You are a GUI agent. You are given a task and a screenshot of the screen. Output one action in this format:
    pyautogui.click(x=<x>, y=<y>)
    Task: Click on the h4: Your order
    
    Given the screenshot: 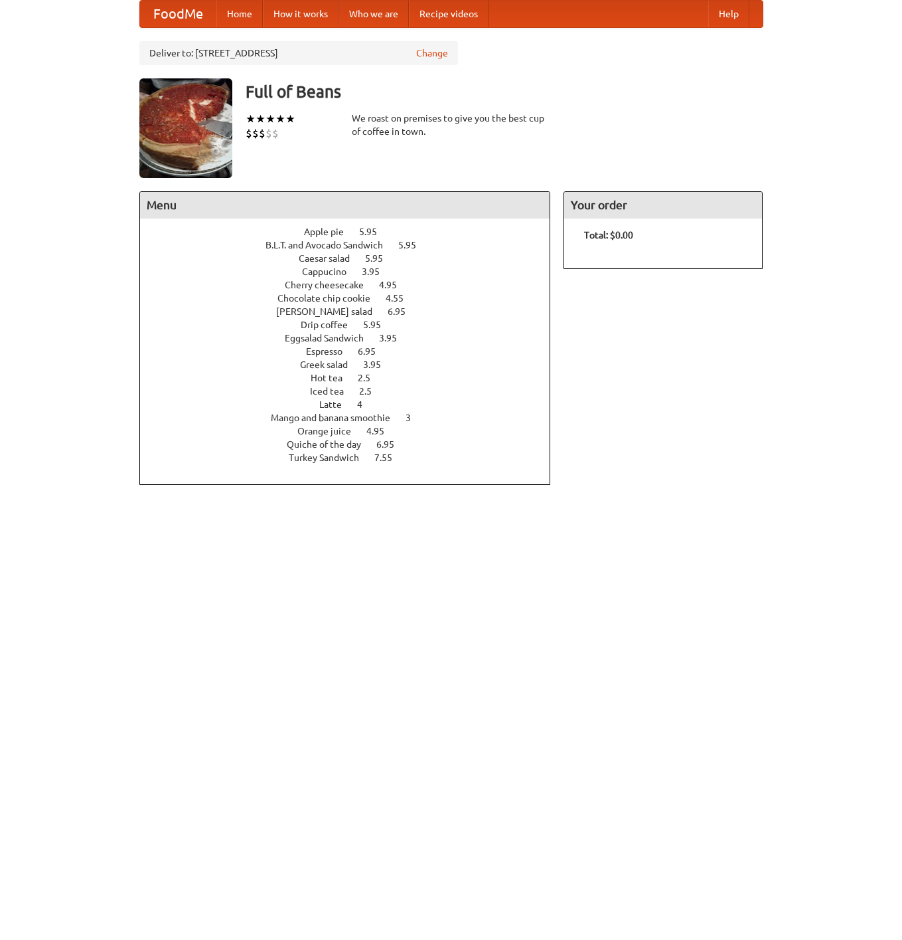 What is the action you would take?
    pyautogui.click(x=663, y=205)
    